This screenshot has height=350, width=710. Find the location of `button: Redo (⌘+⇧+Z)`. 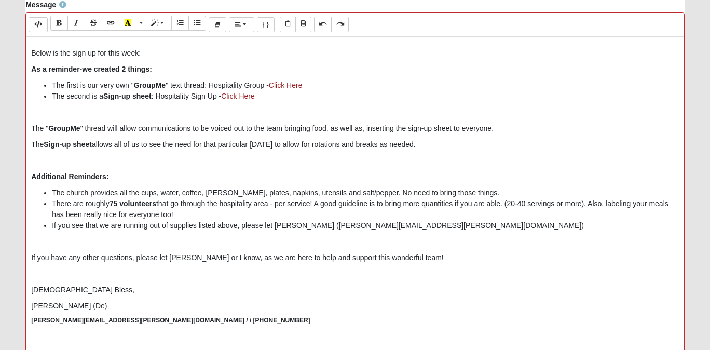

button: Redo (⌘+⇧+Z) is located at coordinates (340, 24).